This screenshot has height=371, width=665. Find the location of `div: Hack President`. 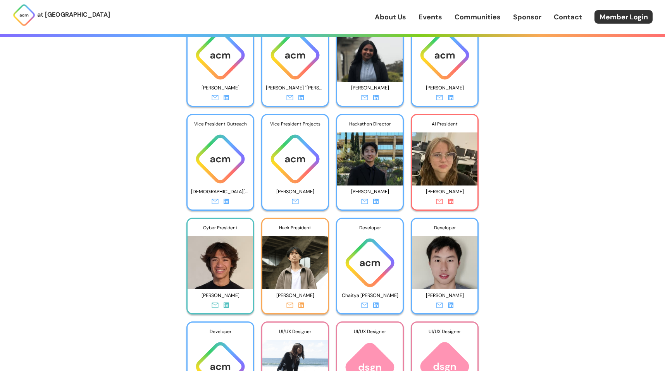

div: Hack President is located at coordinates (295, 228).